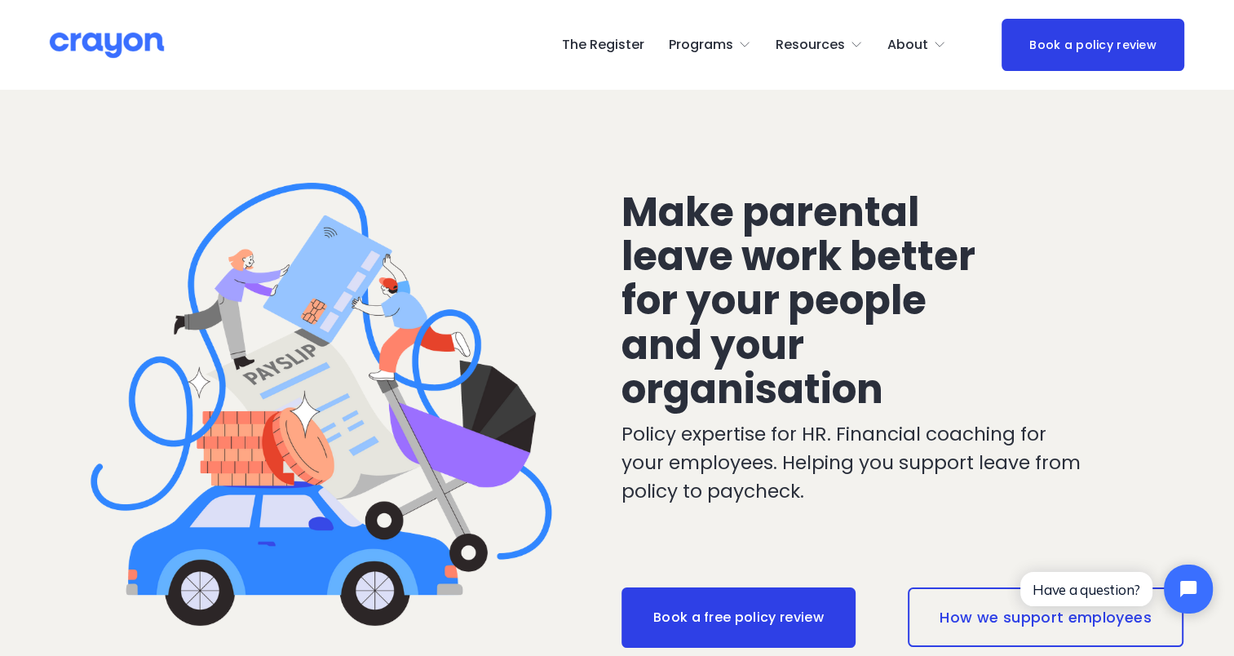 The height and width of the screenshot is (656, 1234). Describe the element at coordinates (802, 300) in the screenshot. I see `span: Make parental leave work better for your people and your organisation` at that location.